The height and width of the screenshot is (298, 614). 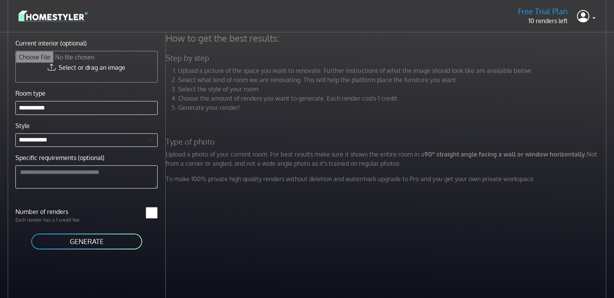 I want to click on li: Upload a picture of the space you want to renovate. Further instructions of what the image should..., so click(x=393, y=71).